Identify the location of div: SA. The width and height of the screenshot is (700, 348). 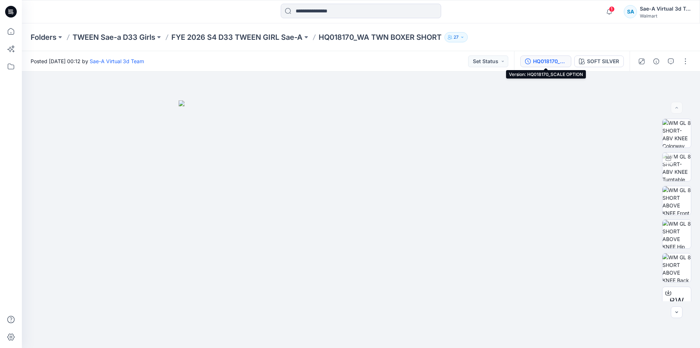
(631, 12).